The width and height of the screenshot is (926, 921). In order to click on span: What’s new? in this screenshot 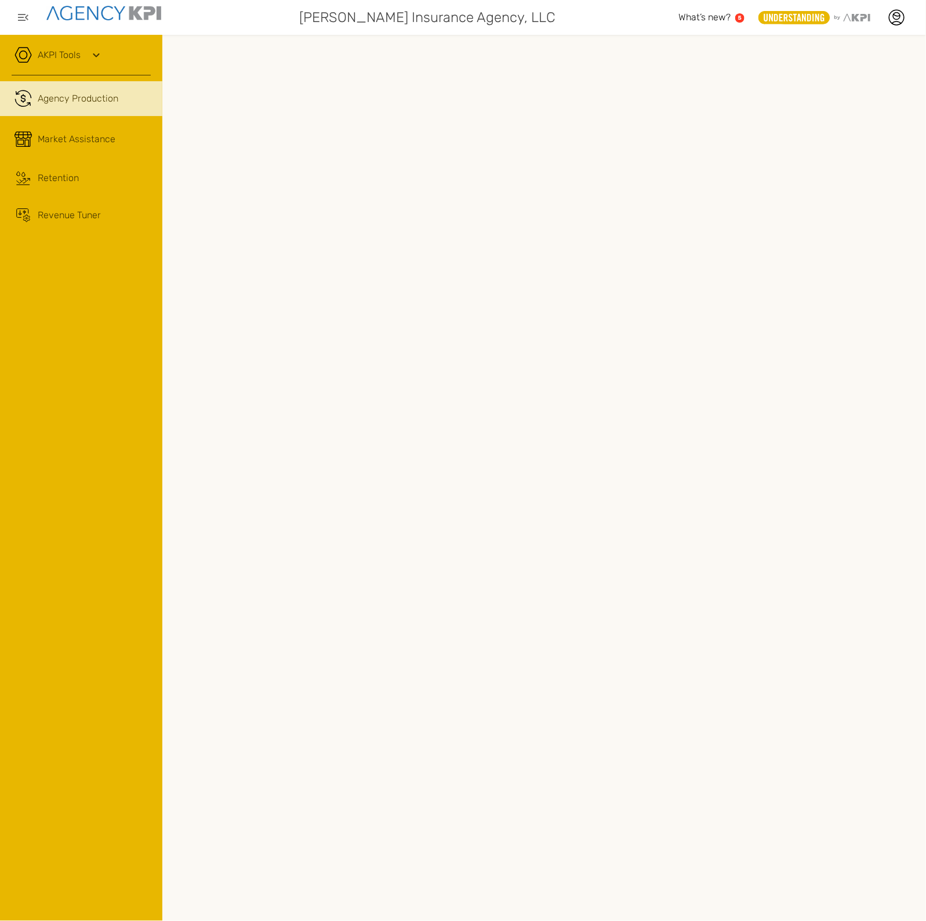, I will do `click(705, 17)`.